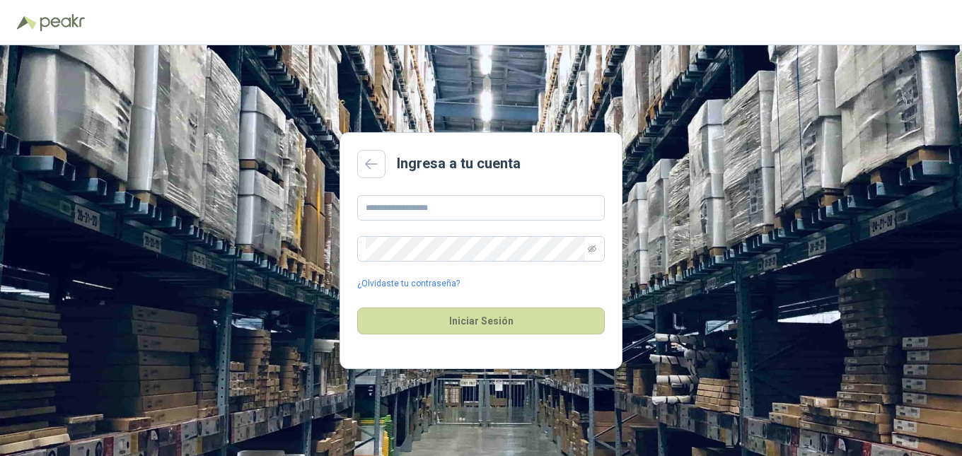 This screenshot has width=962, height=456. Describe the element at coordinates (62, 23) in the screenshot. I see `img: Peakr` at that location.